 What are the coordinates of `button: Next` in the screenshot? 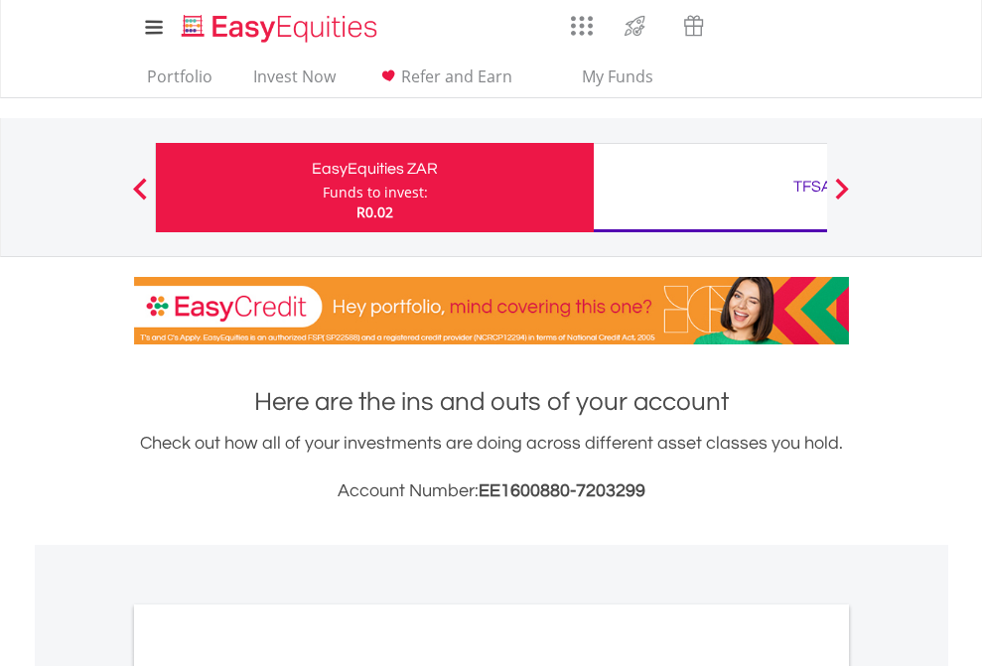 It's located at (842, 198).